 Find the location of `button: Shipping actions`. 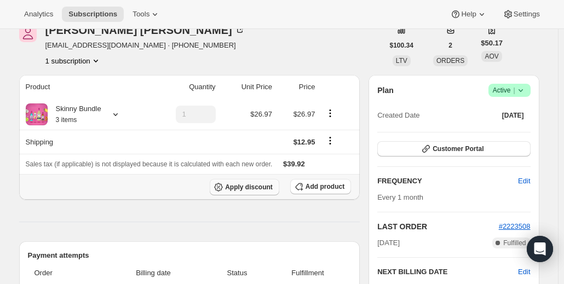

button: Shipping actions is located at coordinates (330, 141).